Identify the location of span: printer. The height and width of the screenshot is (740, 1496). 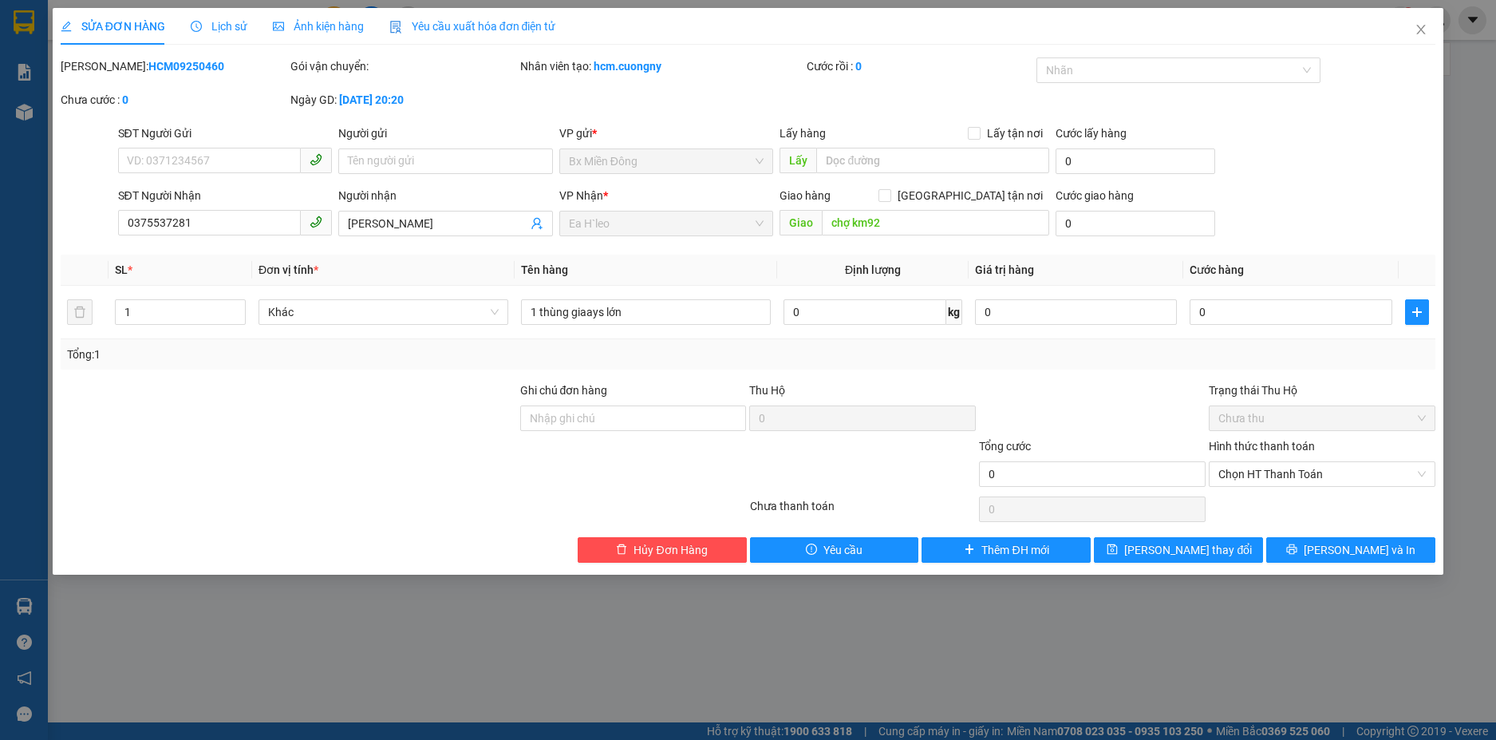
(1292, 550).